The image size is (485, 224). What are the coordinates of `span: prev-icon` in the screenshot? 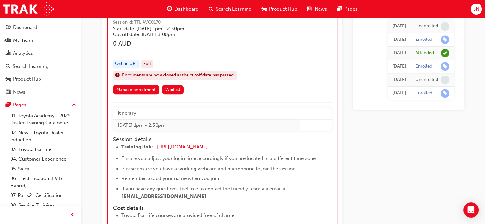 It's located at (72, 215).